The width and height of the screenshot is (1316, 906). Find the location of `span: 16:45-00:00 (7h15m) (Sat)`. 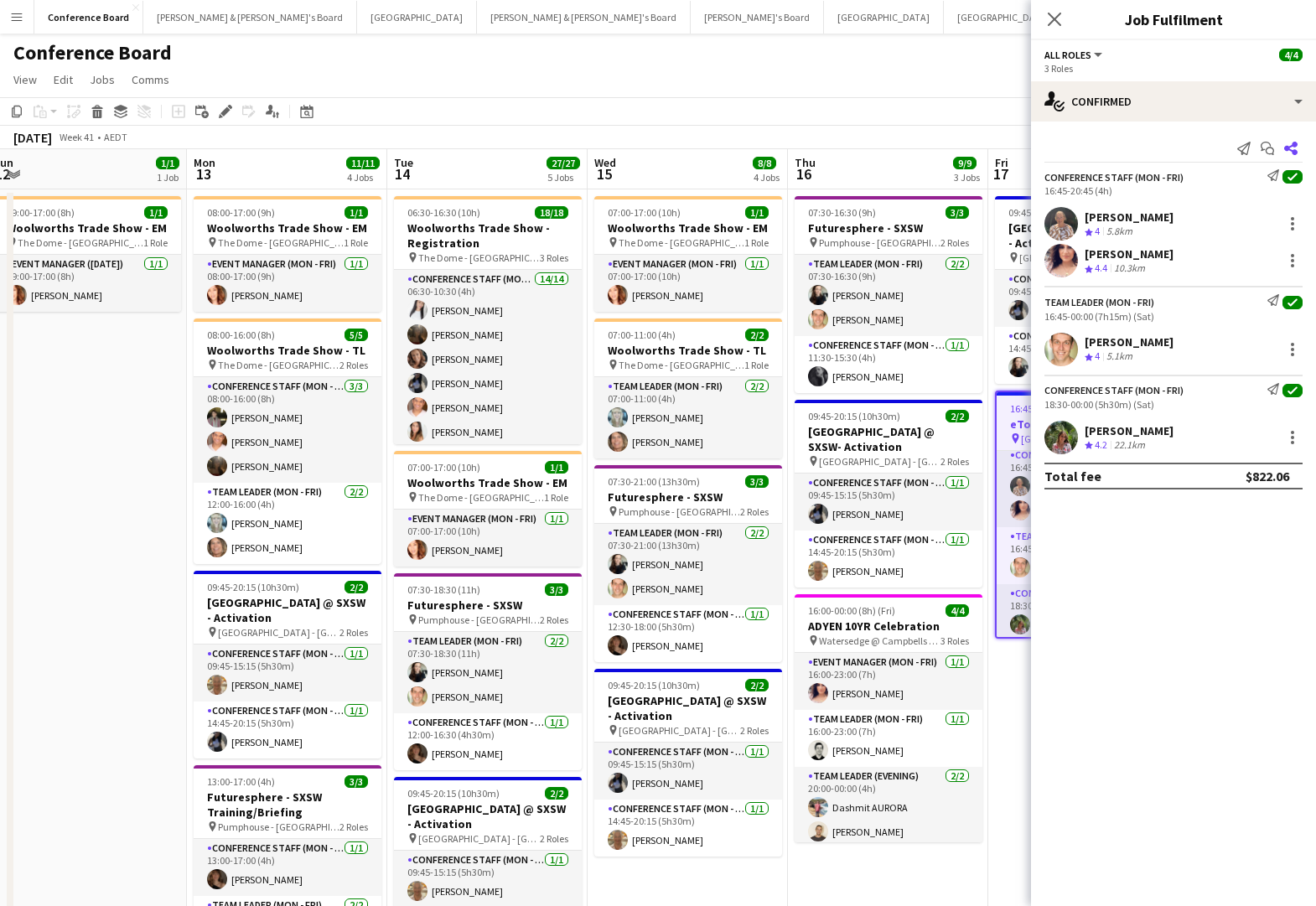

span: 16:45-00:00 (7h15m) (Sat) is located at coordinates (1065, 408).